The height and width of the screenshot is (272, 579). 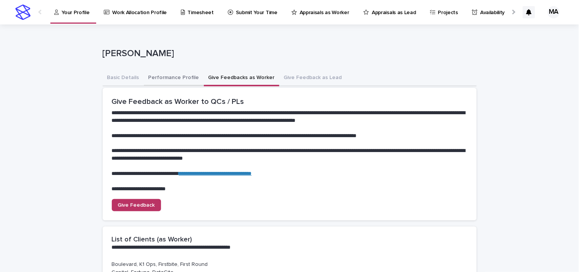 I want to click on div: MA, so click(x=553, y=12).